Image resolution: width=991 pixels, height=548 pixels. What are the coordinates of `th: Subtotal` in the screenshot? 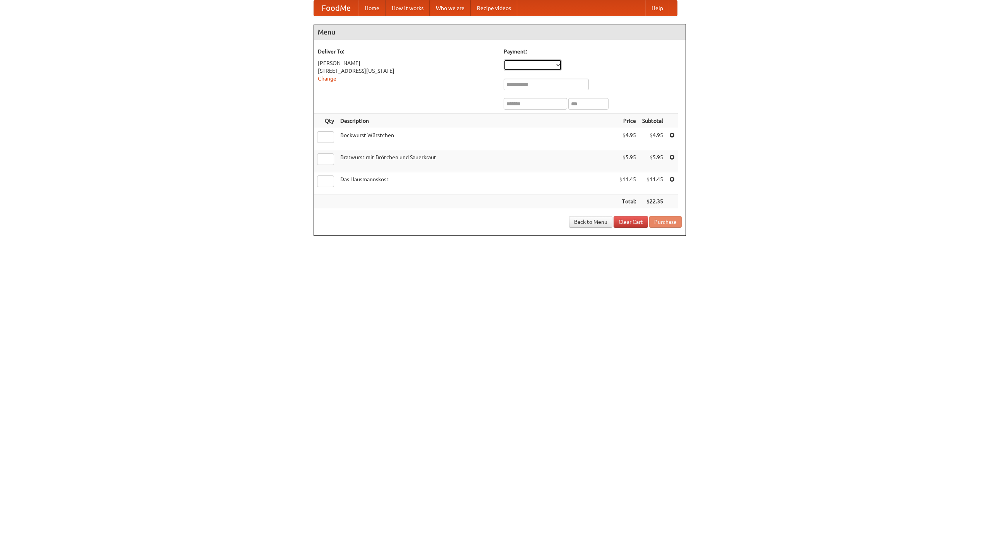 It's located at (653, 121).